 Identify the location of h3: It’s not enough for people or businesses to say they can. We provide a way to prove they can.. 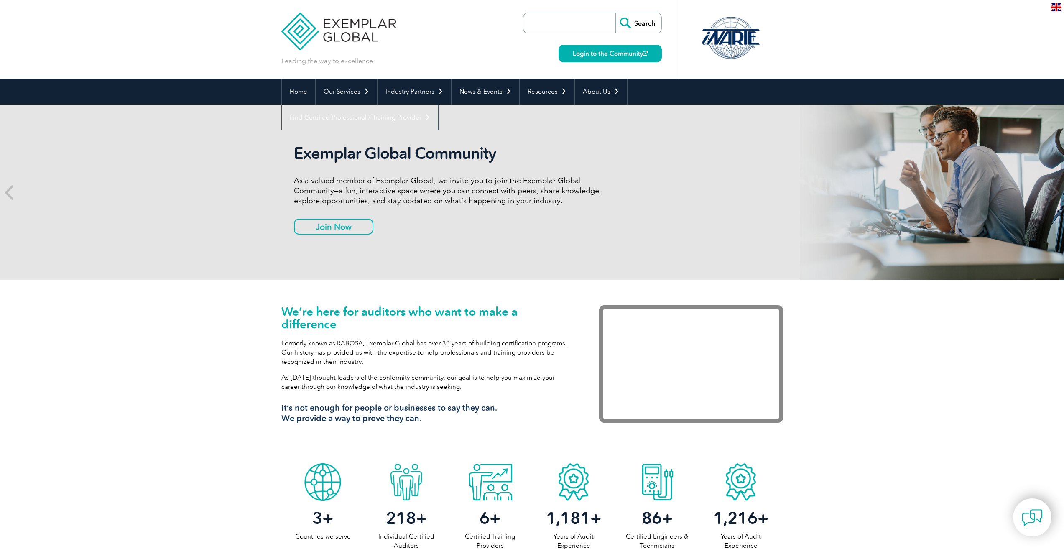
(428, 413).